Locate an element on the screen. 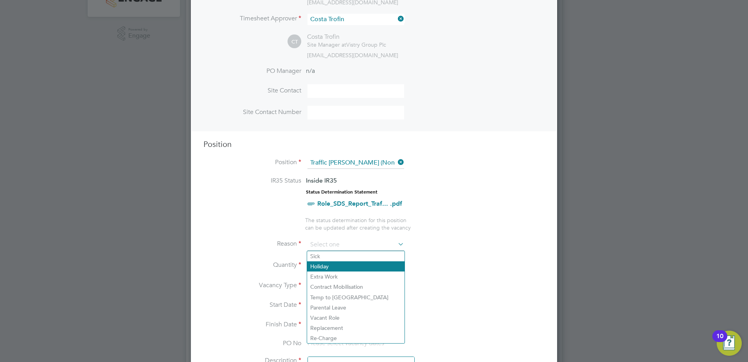 Image resolution: width=748 pixels, height=362 pixels. button: Open Resource Center, 10 new notifications is located at coordinates (729, 343).